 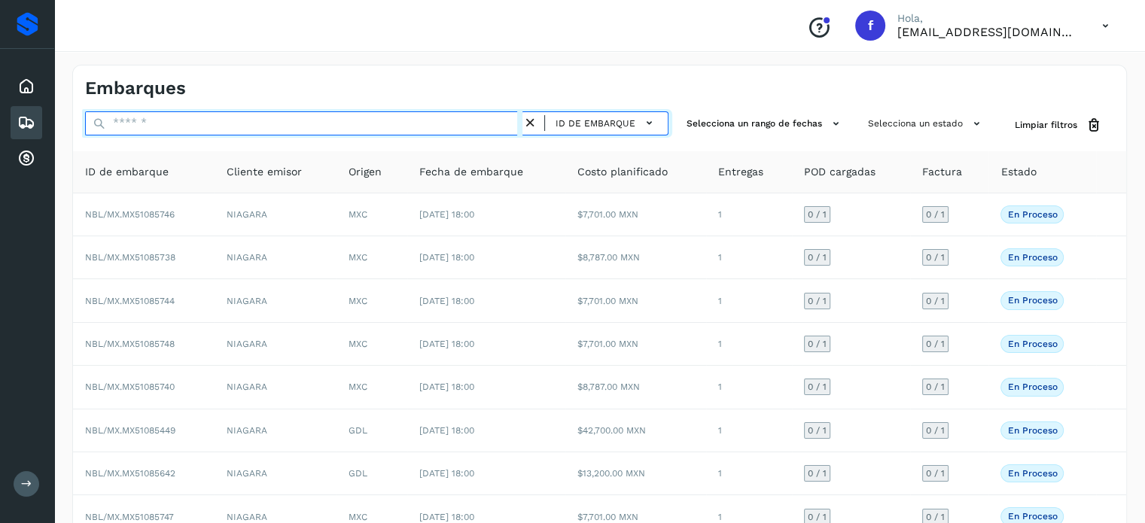 I want to click on div: Embarques, so click(x=26, y=123).